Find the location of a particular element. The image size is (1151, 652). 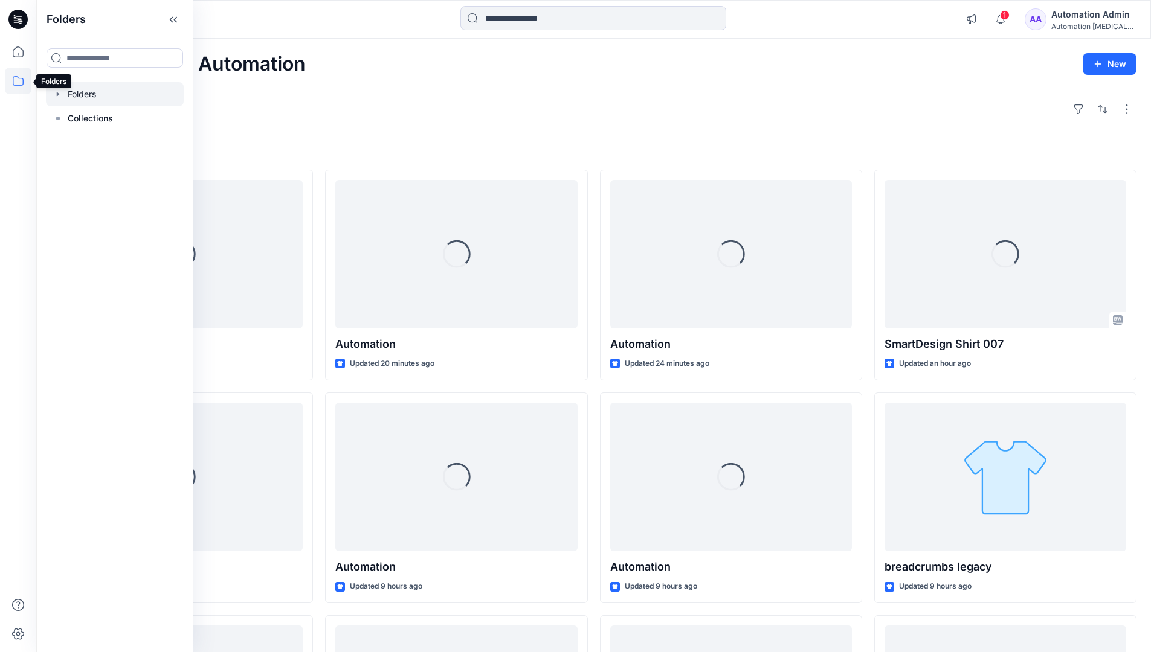

div: AA is located at coordinates (1035, 19).